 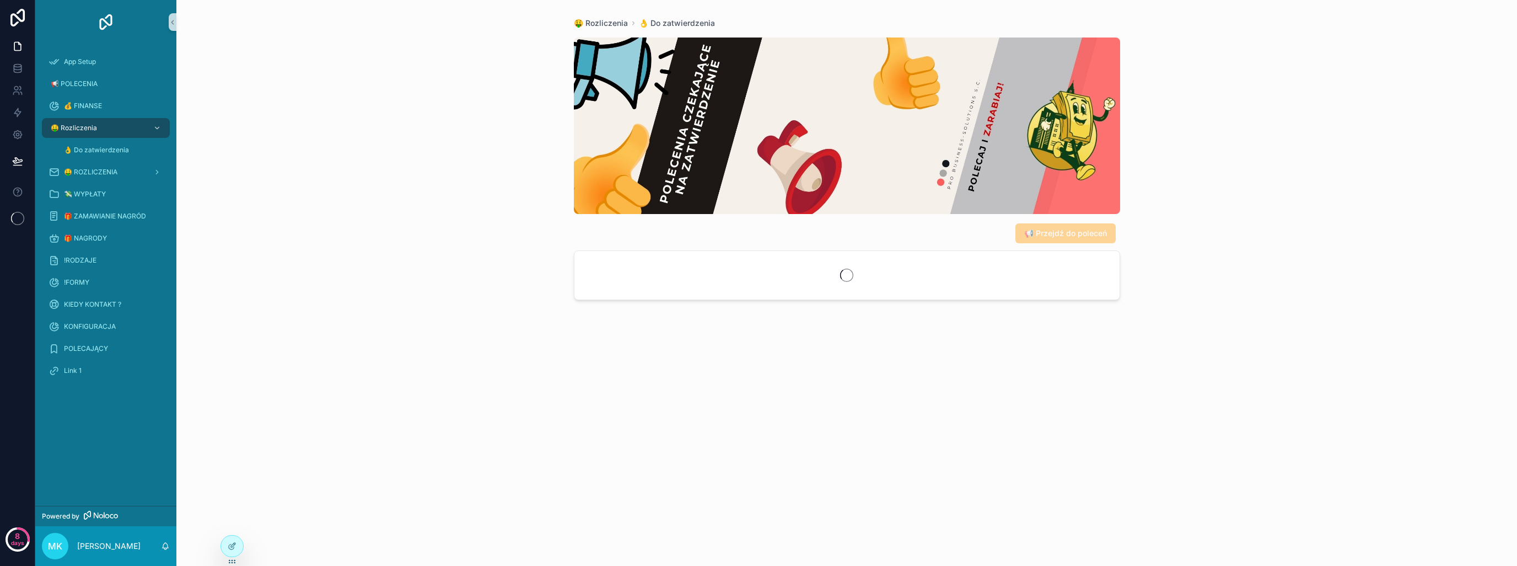 What do you see at coordinates (85, 194) in the screenshot?
I see `span: 💸 WYPŁATY` at bounding box center [85, 194].